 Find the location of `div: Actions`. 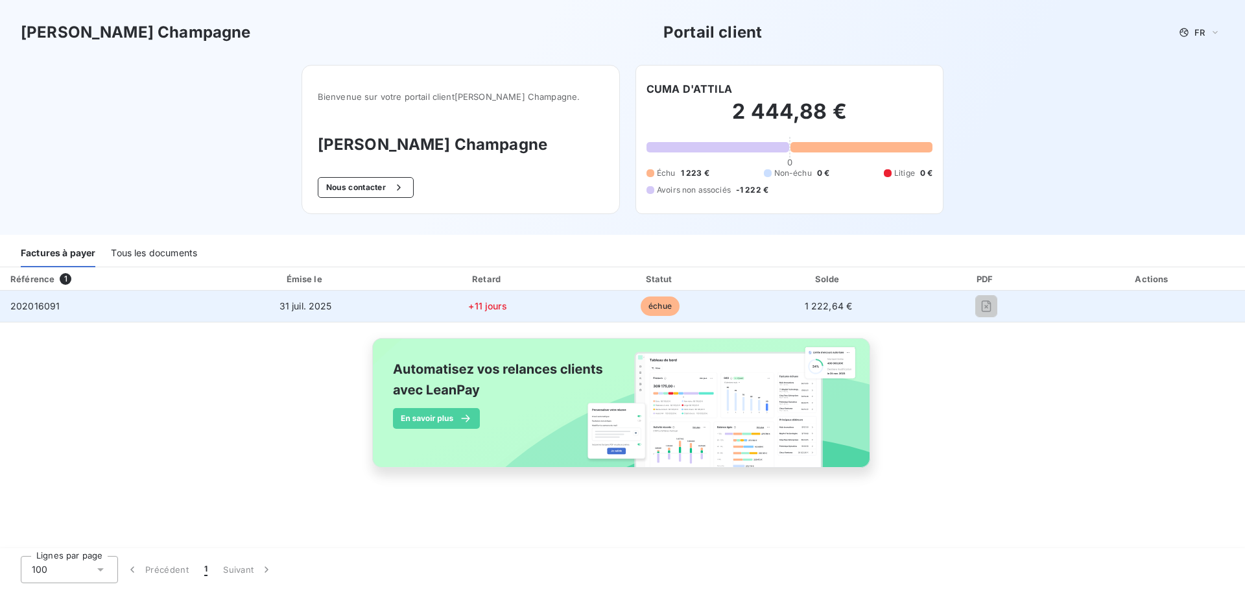

div: Actions is located at coordinates (1153, 279).